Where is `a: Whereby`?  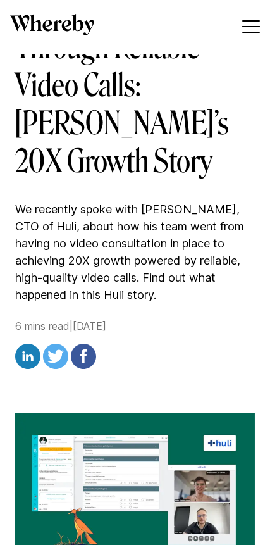
a: Whereby is located at coordinates (52, 27).